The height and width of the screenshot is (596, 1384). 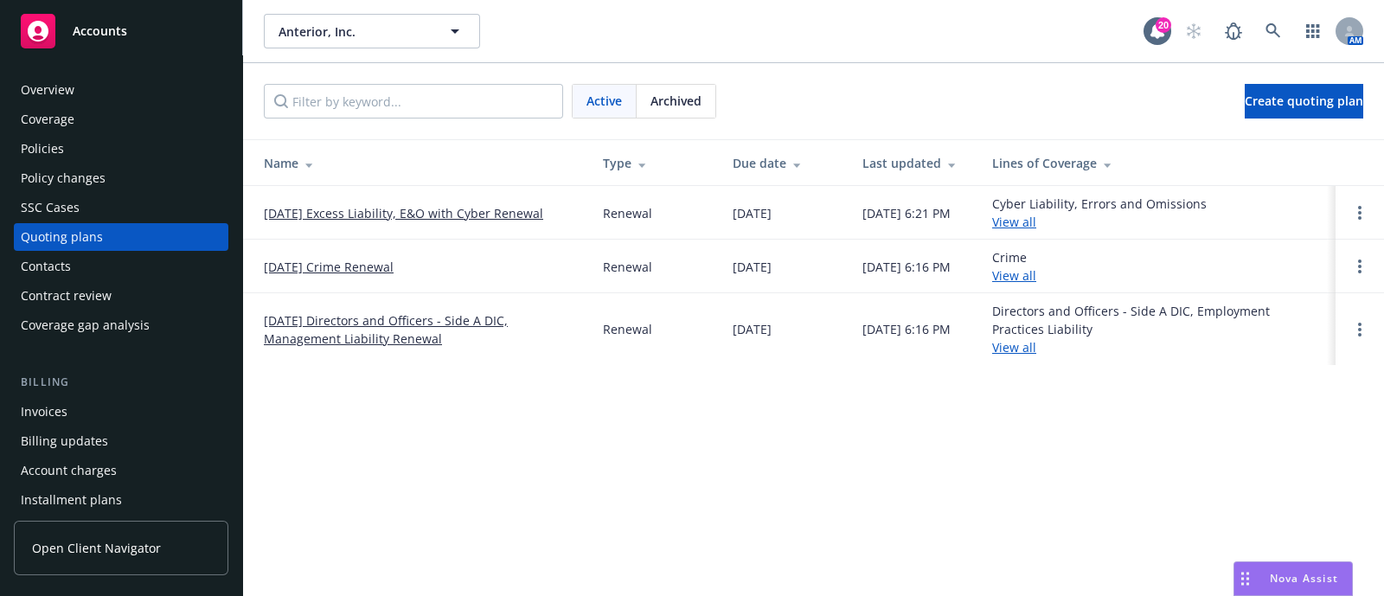 I want to click on div: Cyber Liability, Errors and Omissions, so click(x=1100, y=213).